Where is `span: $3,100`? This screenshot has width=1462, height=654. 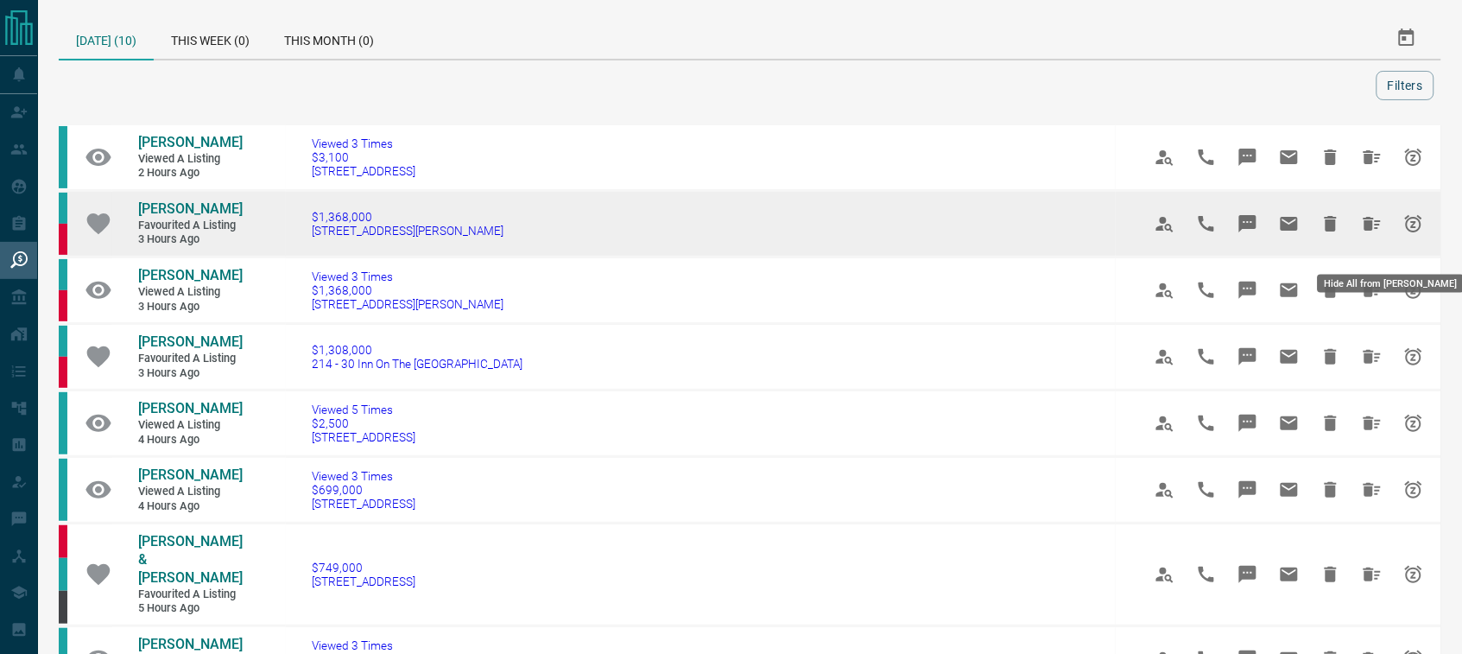 span: $3,100 is located at coordinates (364, 157).